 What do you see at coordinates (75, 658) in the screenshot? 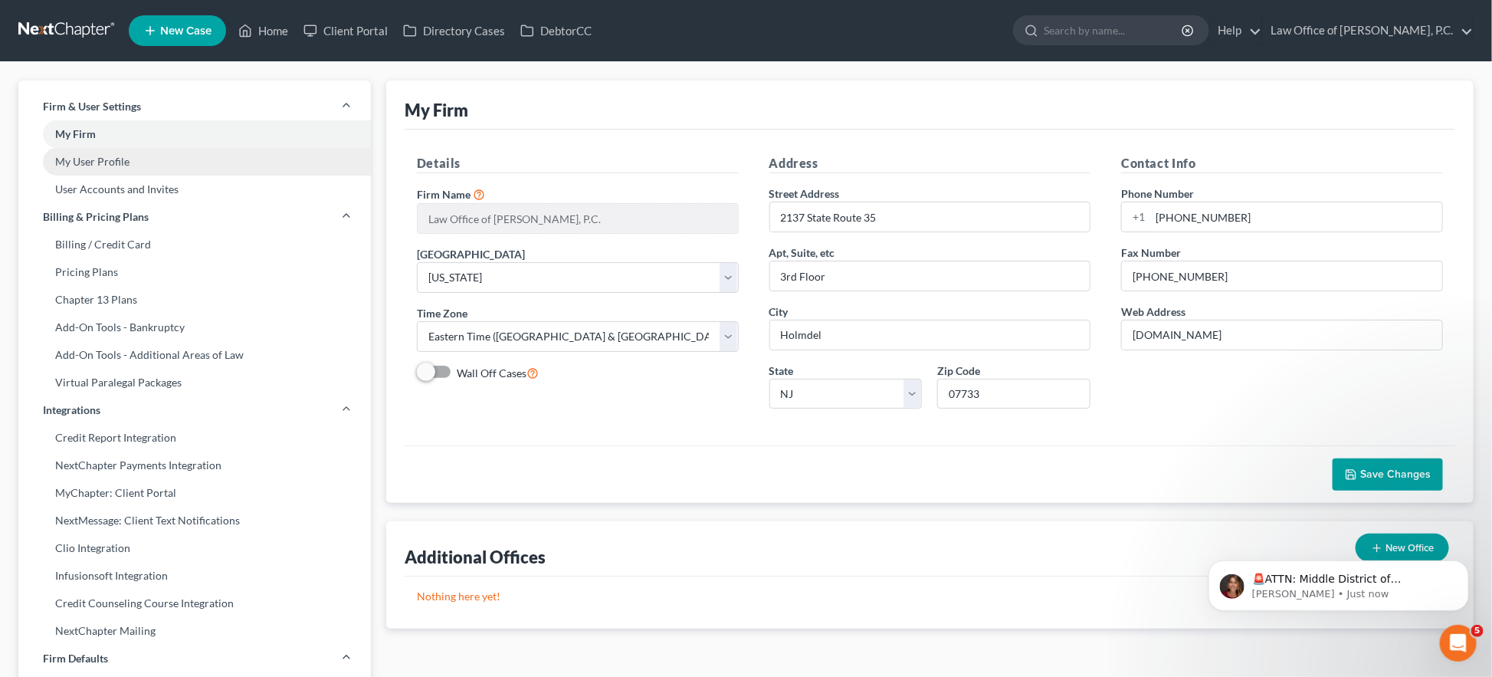
I see `span: Firm Defaults` at bounding box center [75, 658].